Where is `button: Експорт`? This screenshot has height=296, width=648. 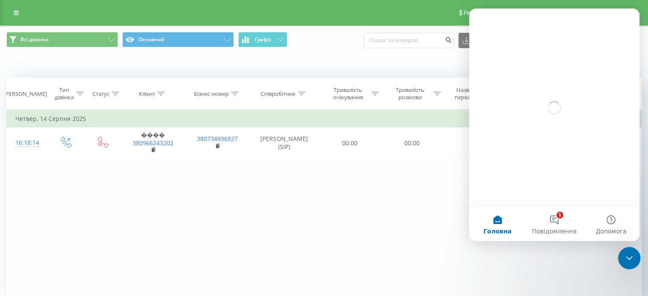 button: Експорт is located at coordinates (481, 40).